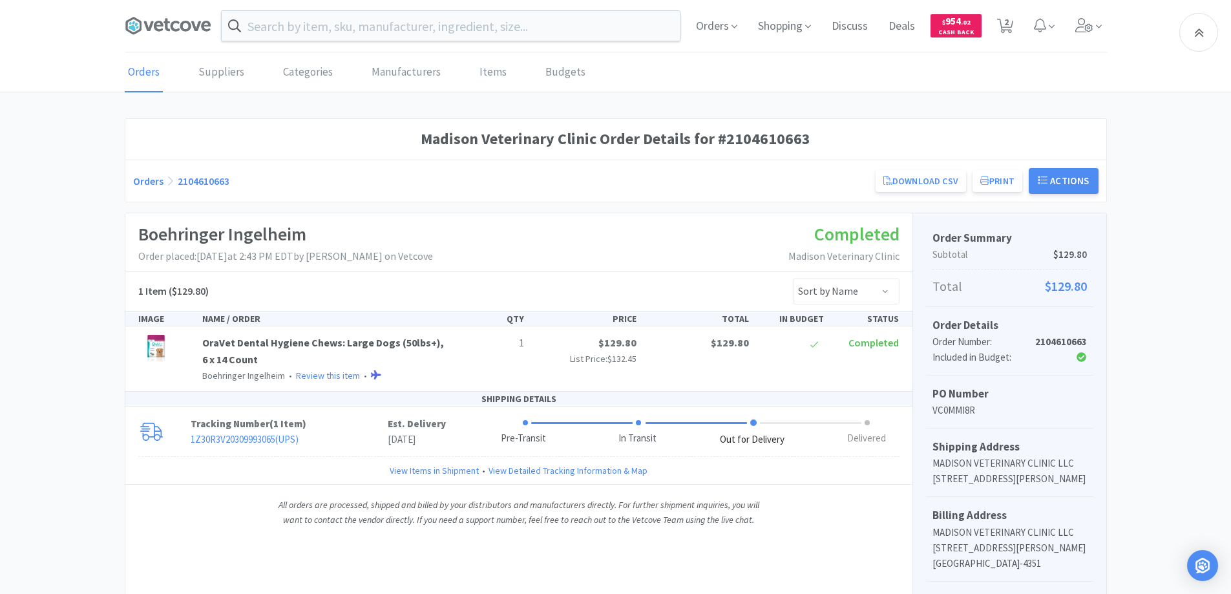 The height and width of the screenshot is (594, 1231). I want to click on div: IMAGE, so click(165, 319).